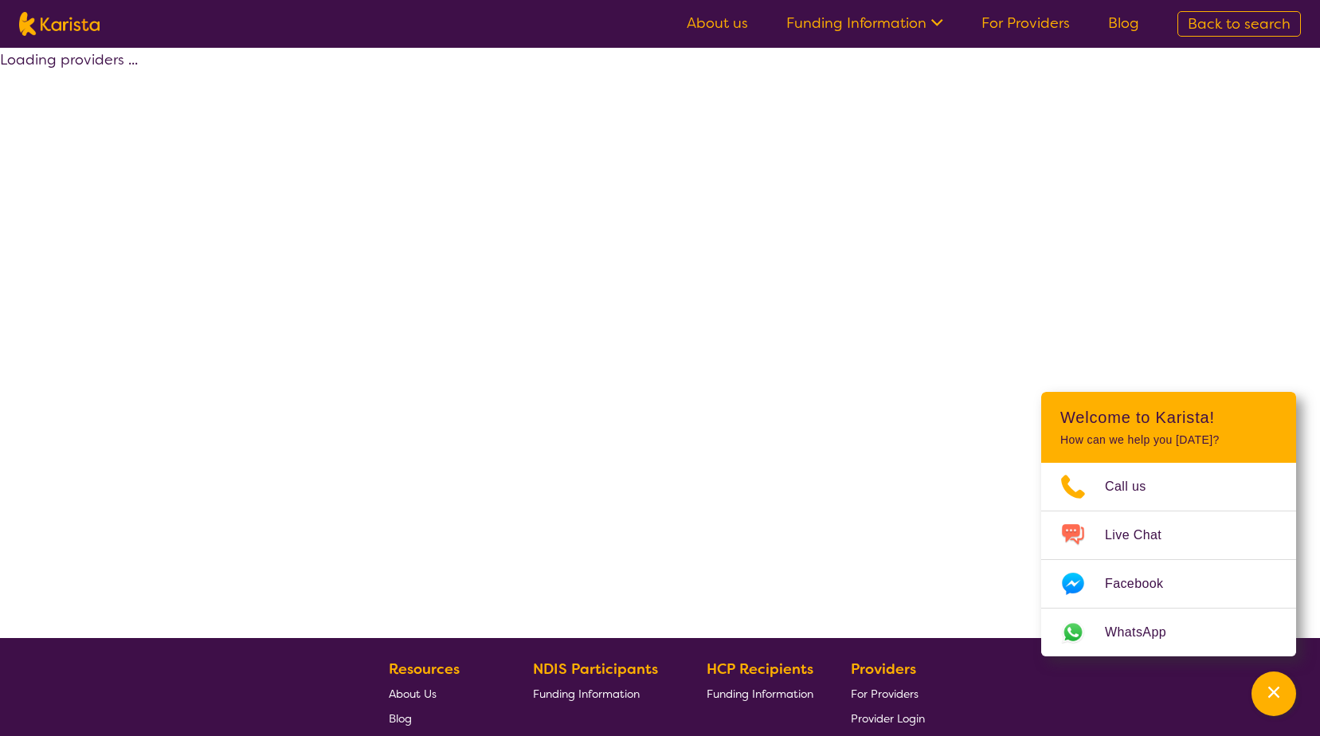 Image resolution: width=1320 pixels, height=736 pixels. I want to click on span: Blog, so click(400, 719).